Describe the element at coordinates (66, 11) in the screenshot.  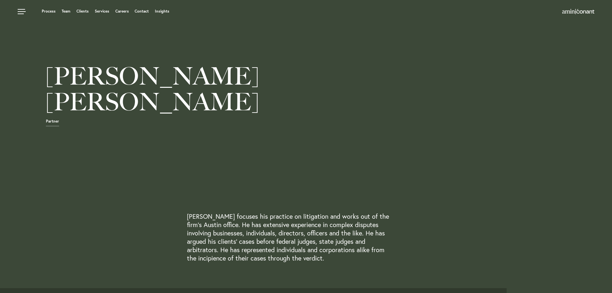
I see `a: Team` at that location.